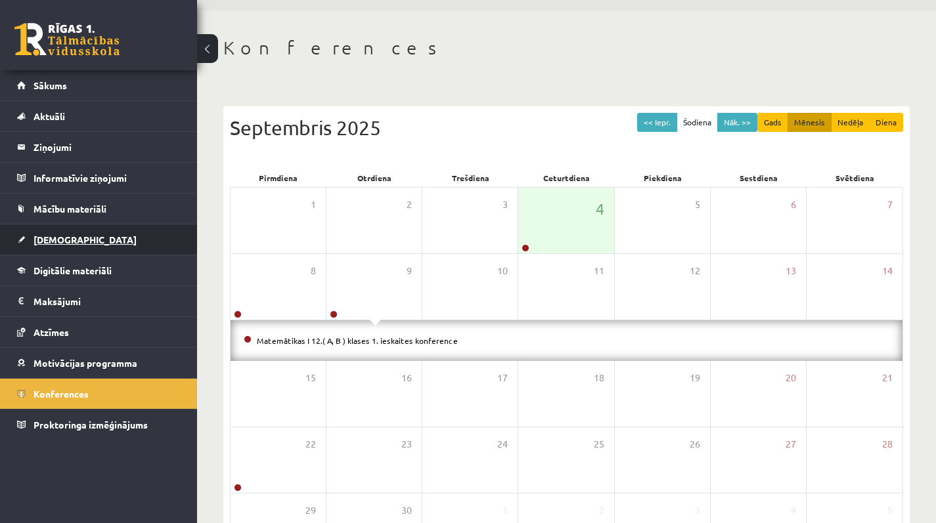 This screenshot has width=936, height=523. What do you see at coordinates (502, 445) in the screenshot?
I see `span: 24` at bounding box center [502, 445].